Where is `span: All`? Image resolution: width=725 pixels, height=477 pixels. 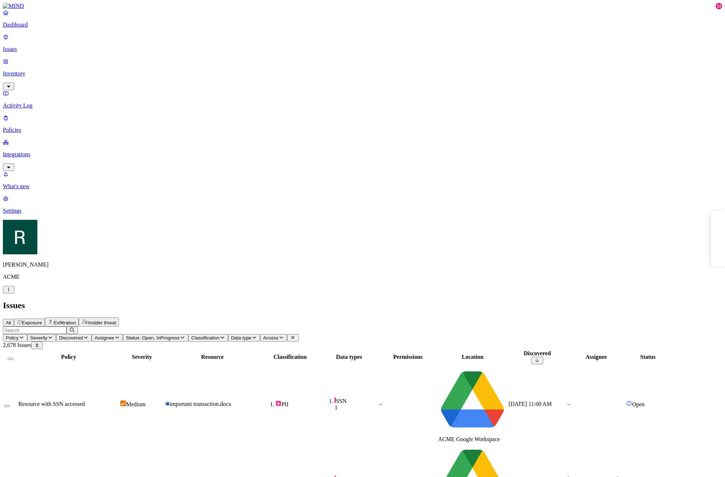
span: All is located at coordinates (8, 322).